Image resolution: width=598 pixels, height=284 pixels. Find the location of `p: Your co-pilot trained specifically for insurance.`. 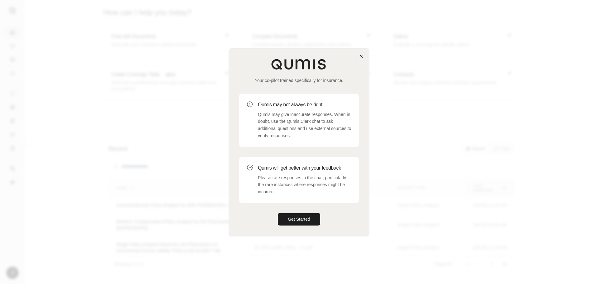

p: Your co-pilot trained specifically for insurance. is located at coordinates (299, 80).